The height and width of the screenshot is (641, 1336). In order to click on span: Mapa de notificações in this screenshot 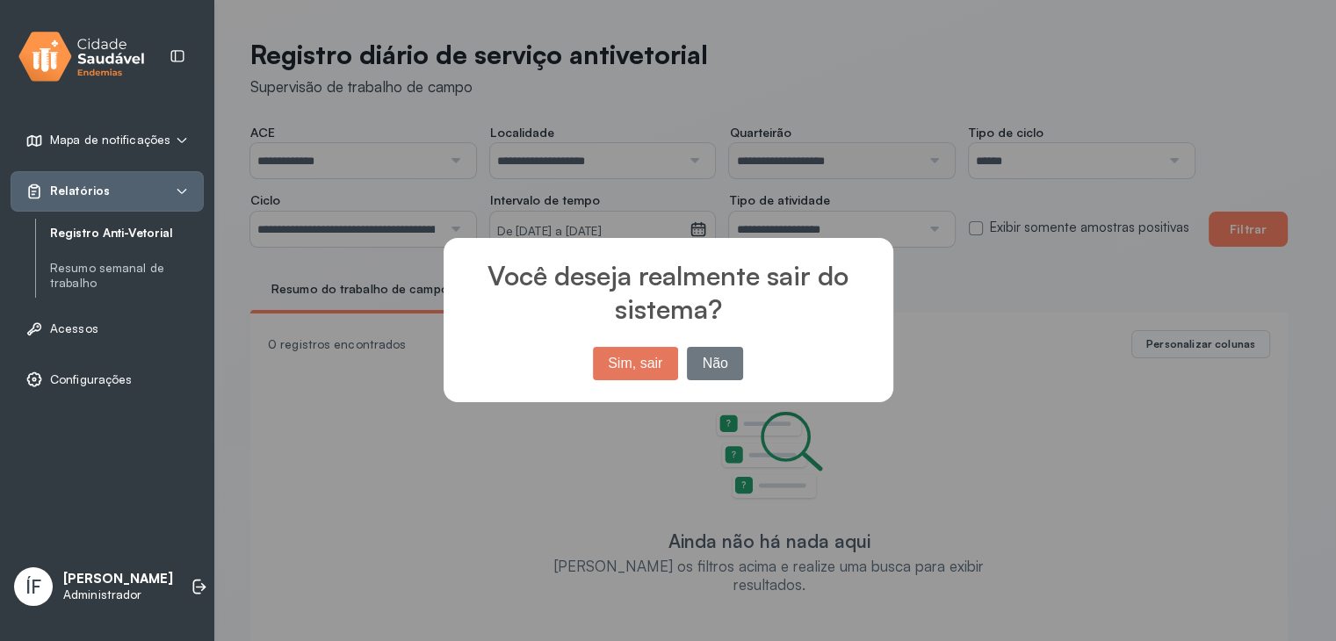, I will do `click(110, 140)`.